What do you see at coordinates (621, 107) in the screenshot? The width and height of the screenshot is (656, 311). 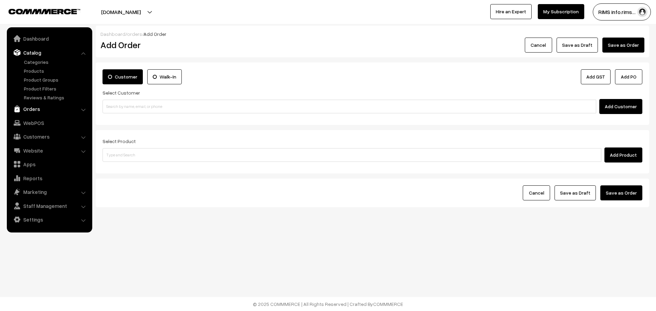 I see `button: Add Customer` at bounding box center [621, 107].